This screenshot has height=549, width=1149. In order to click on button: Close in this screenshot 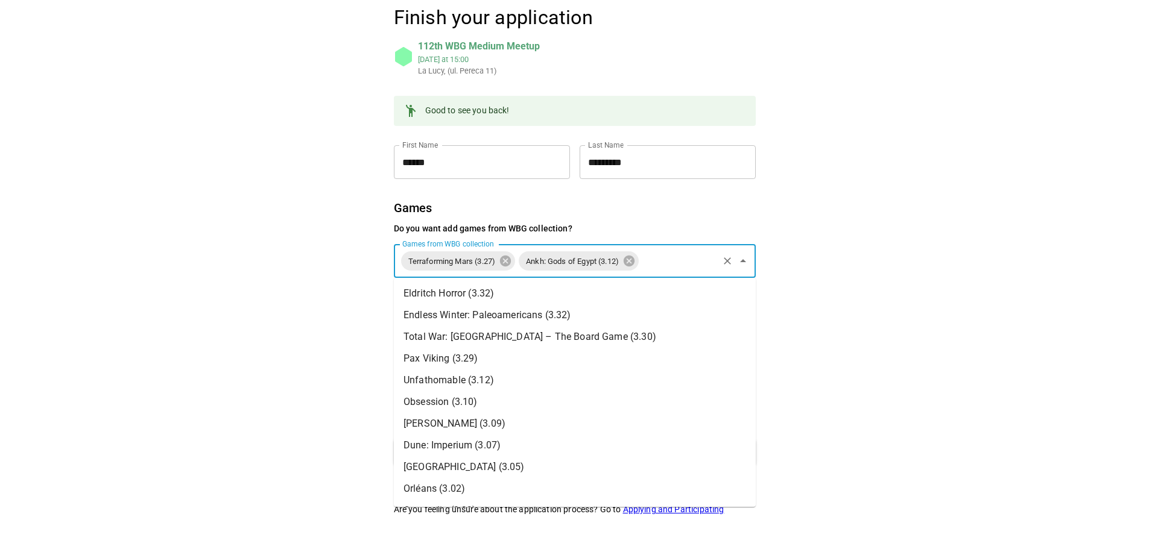, I will do `click(743, 261)`.